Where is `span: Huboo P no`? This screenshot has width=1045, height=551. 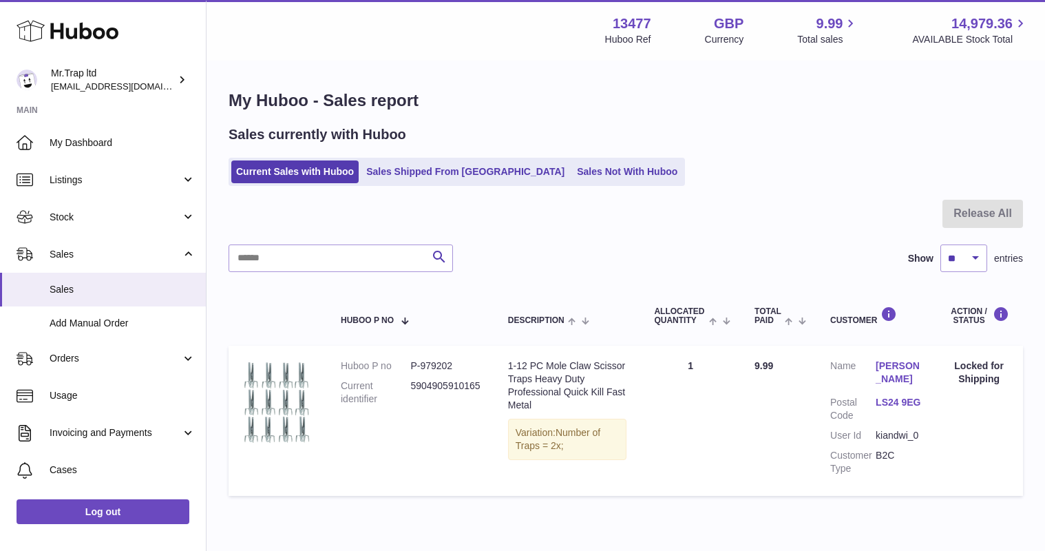
span: Huboo P no is located at coordinates (367, 320).